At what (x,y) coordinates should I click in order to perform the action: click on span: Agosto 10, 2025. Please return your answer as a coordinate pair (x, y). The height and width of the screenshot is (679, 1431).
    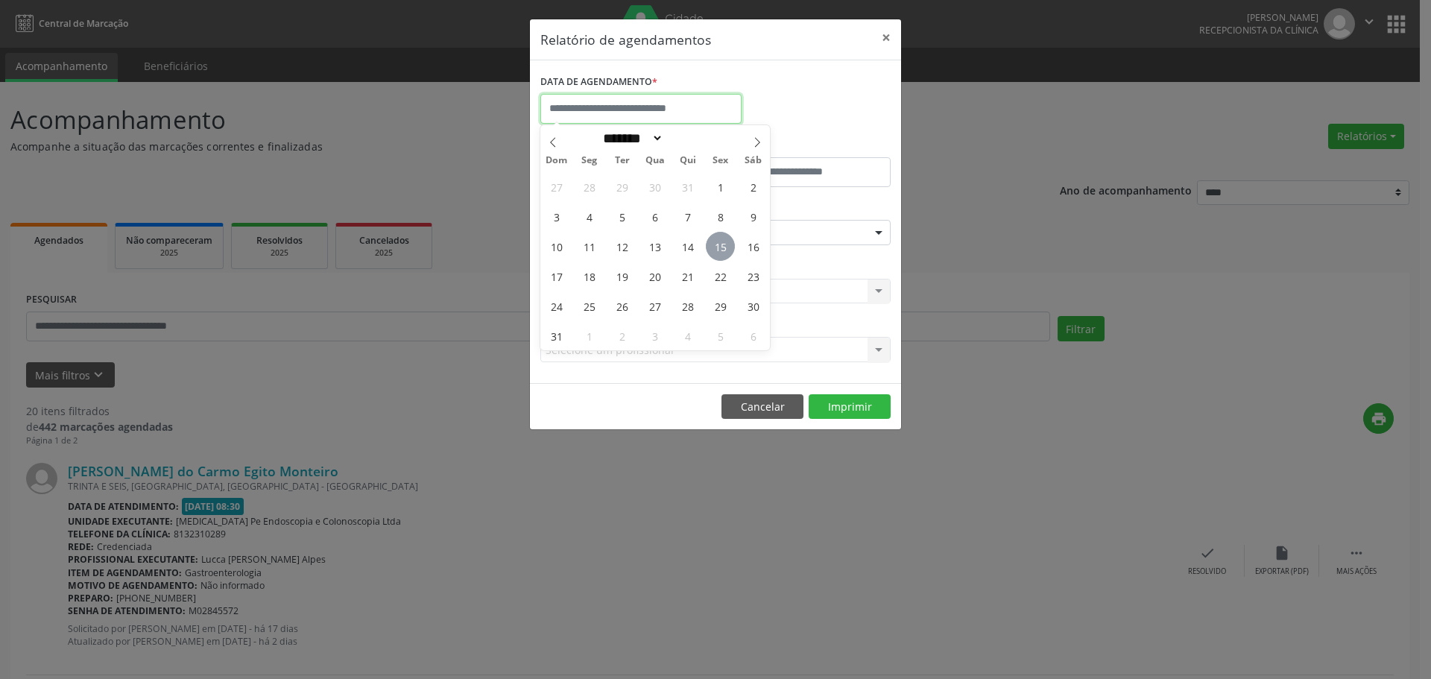
    Looking at the image, I should click on (556, 246).